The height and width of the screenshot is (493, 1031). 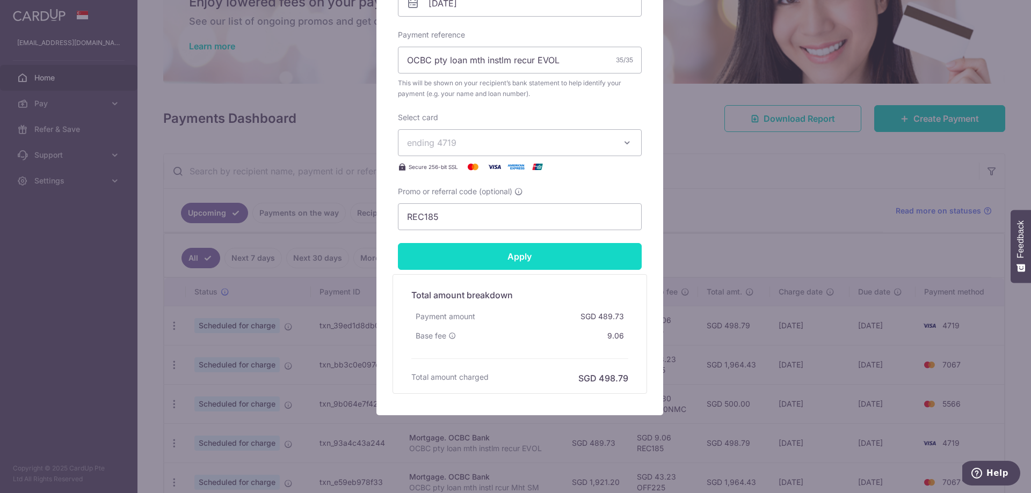 I want to click on label: Select card, so click(x=418, y=118).